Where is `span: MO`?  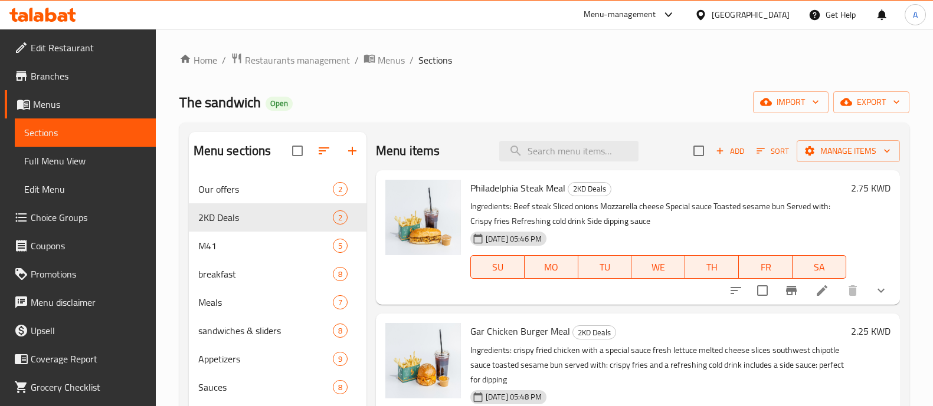 span: MO is located at coordinates (551, 267).